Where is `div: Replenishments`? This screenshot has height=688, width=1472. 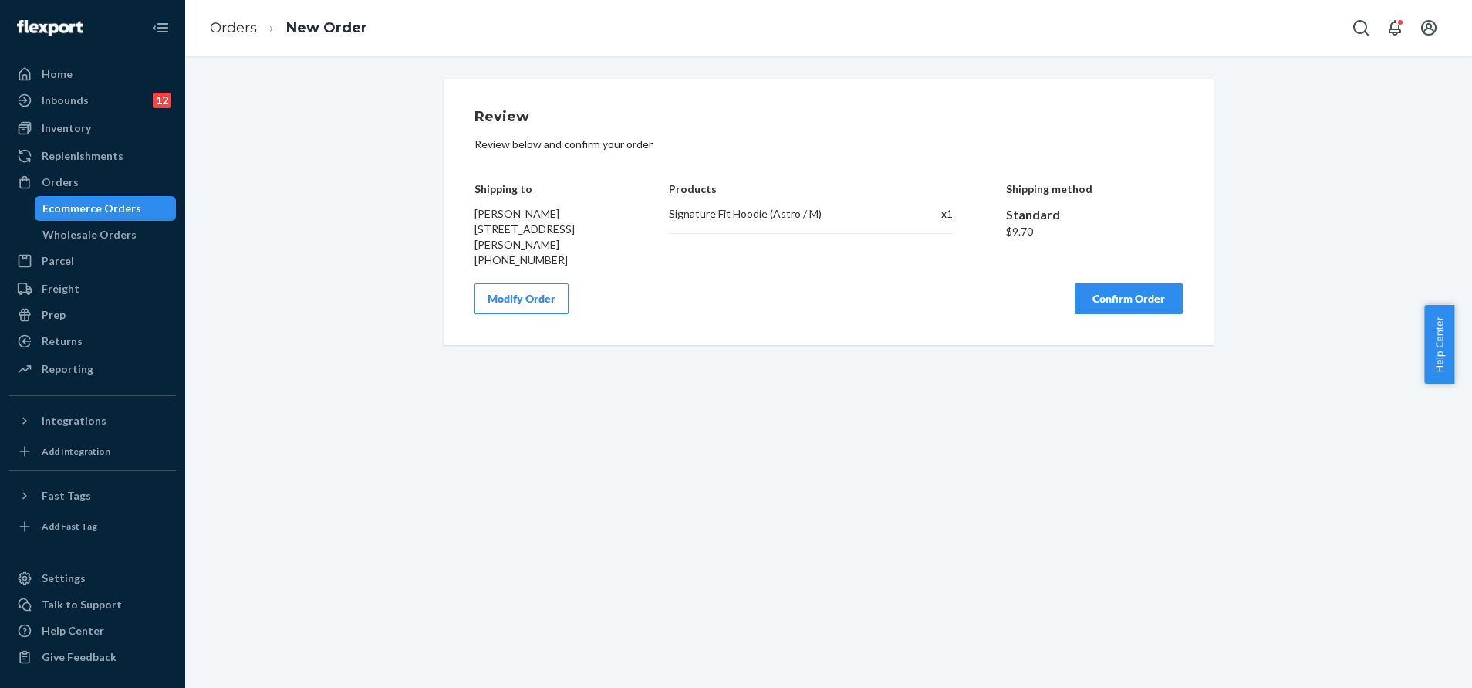 div: Replenishments is located at coordinates (83, 156).